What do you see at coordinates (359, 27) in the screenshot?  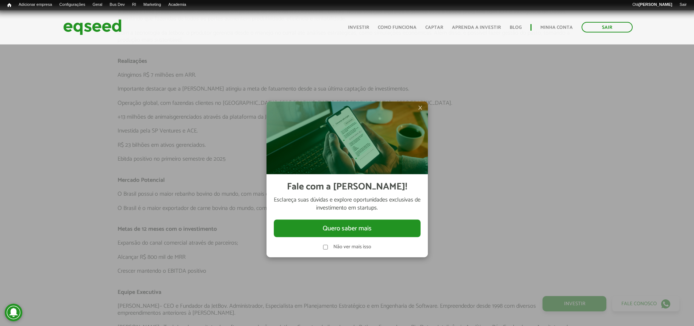 I see `a: Investir` at bounding box center [359, 27].